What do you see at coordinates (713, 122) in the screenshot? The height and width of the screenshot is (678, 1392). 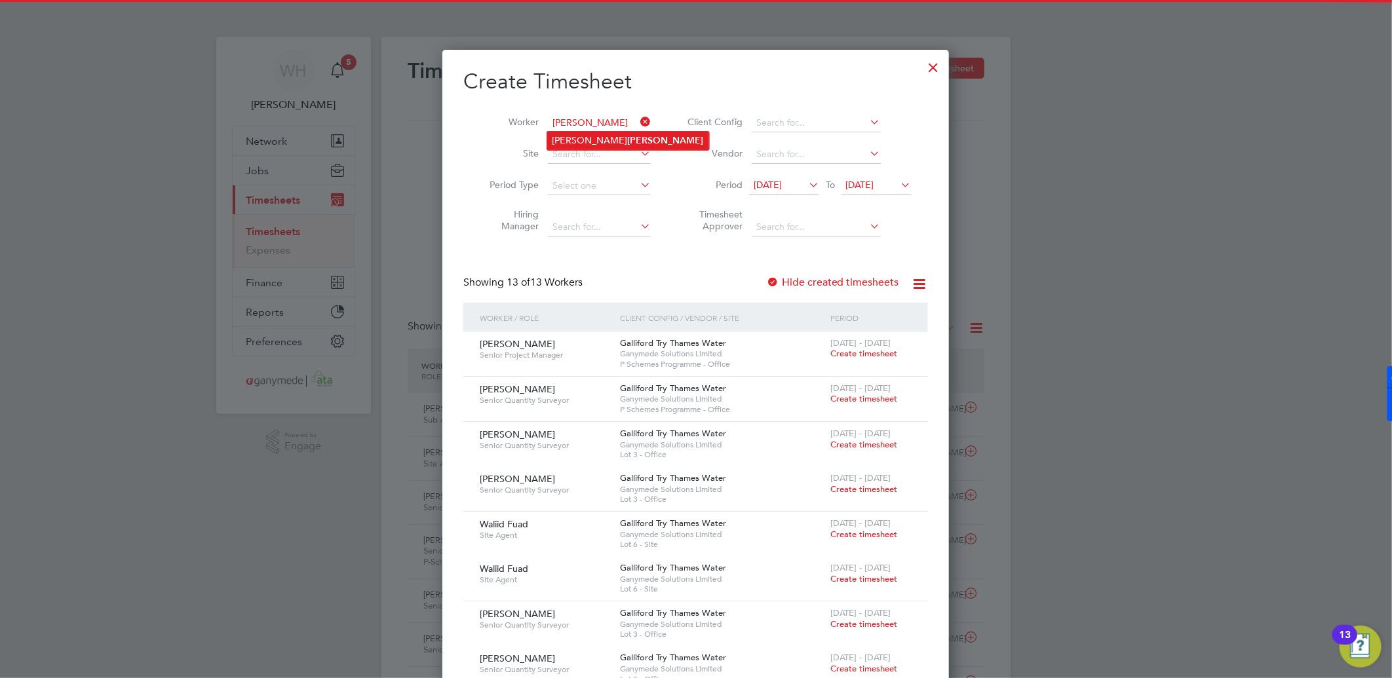 I see `label: Client Config` at bounding box center [713, 122].